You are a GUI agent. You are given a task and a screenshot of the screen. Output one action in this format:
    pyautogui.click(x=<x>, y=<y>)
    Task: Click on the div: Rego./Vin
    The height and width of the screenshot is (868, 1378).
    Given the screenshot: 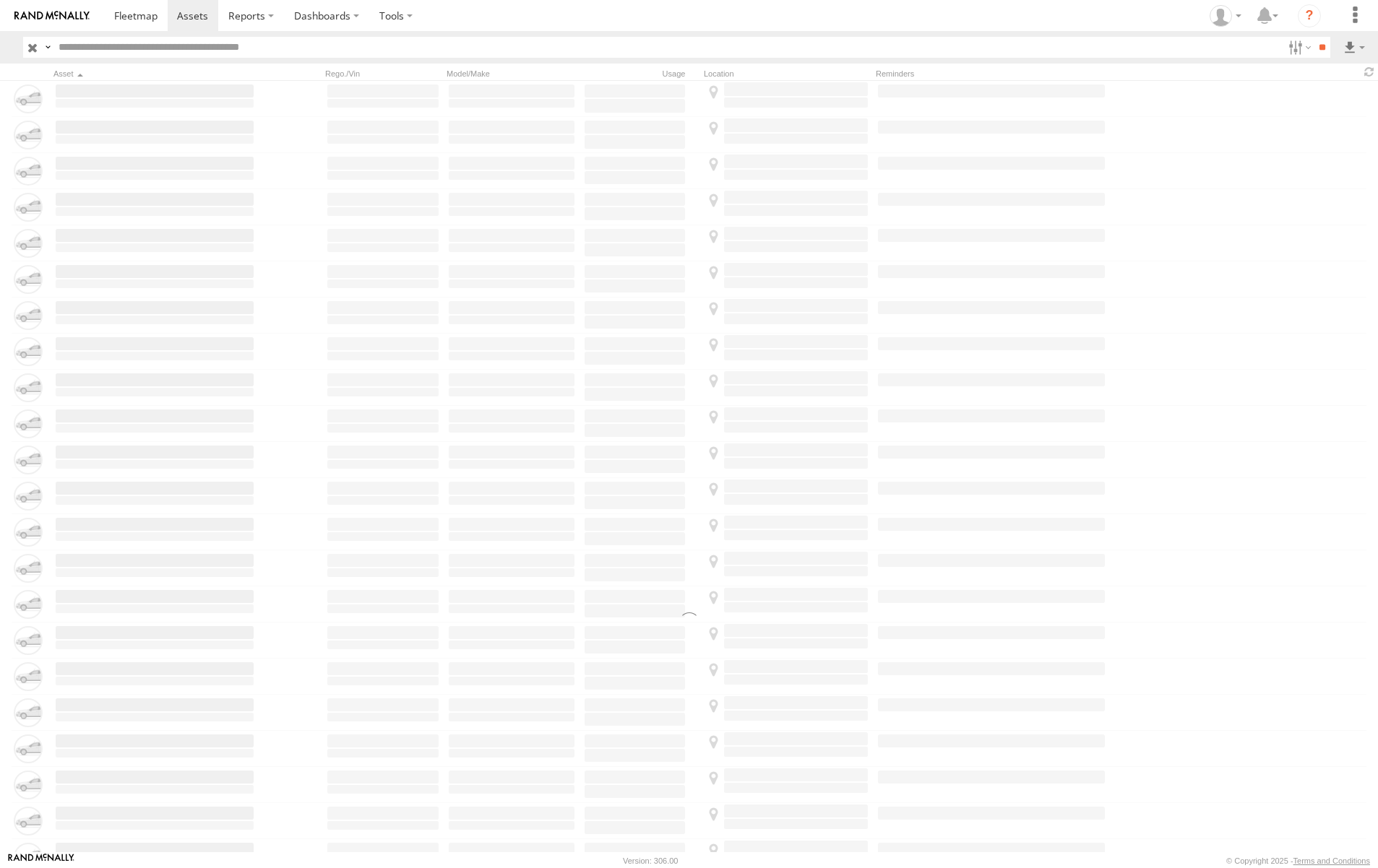 What is the action you would take?
    pyautogui.click(x=383, y=74)
    